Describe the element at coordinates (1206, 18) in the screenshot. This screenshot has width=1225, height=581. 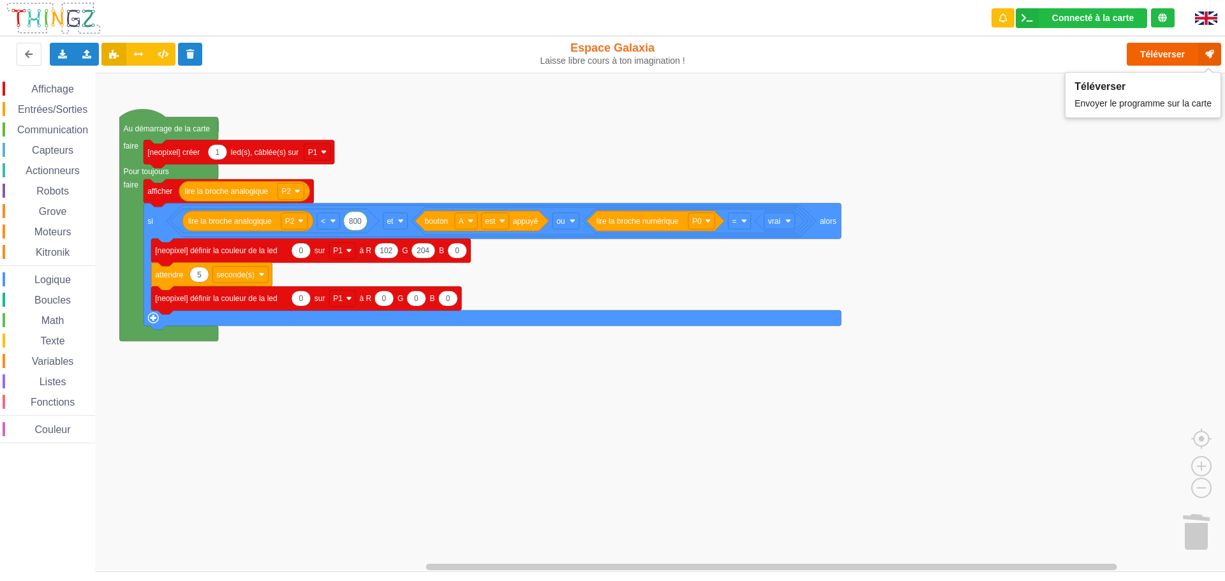
I see `img: gb.png` at that location.